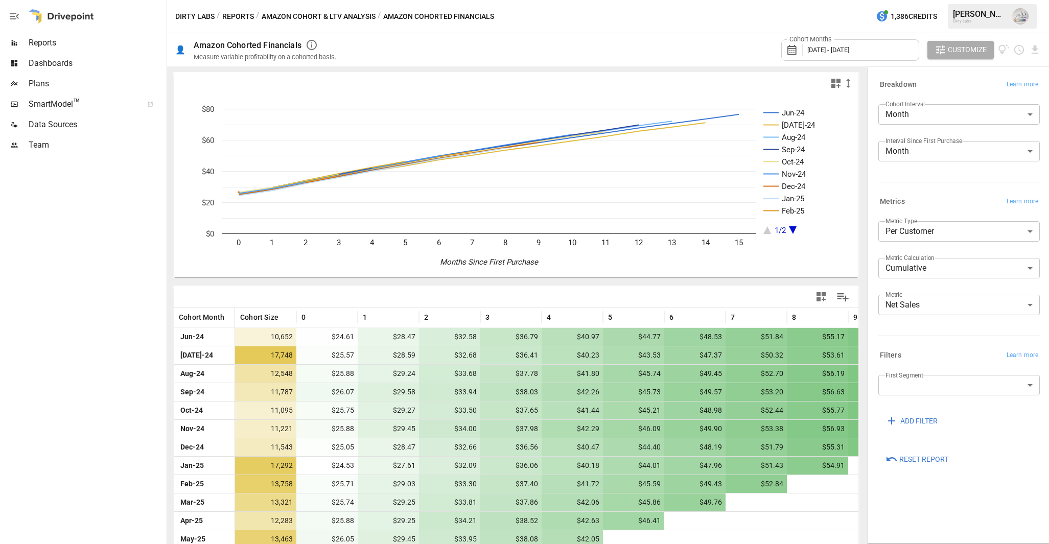 The height and width of the screenshot is (544, 1049). Describe the element at coordinates (606, 243) in the screenshot. I see `text: 11` at that location.